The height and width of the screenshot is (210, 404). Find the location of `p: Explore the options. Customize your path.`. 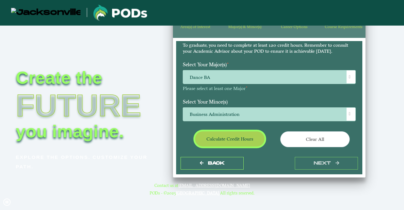

p: Explore the options. Customize your path. is located at coordinates (87, 162).